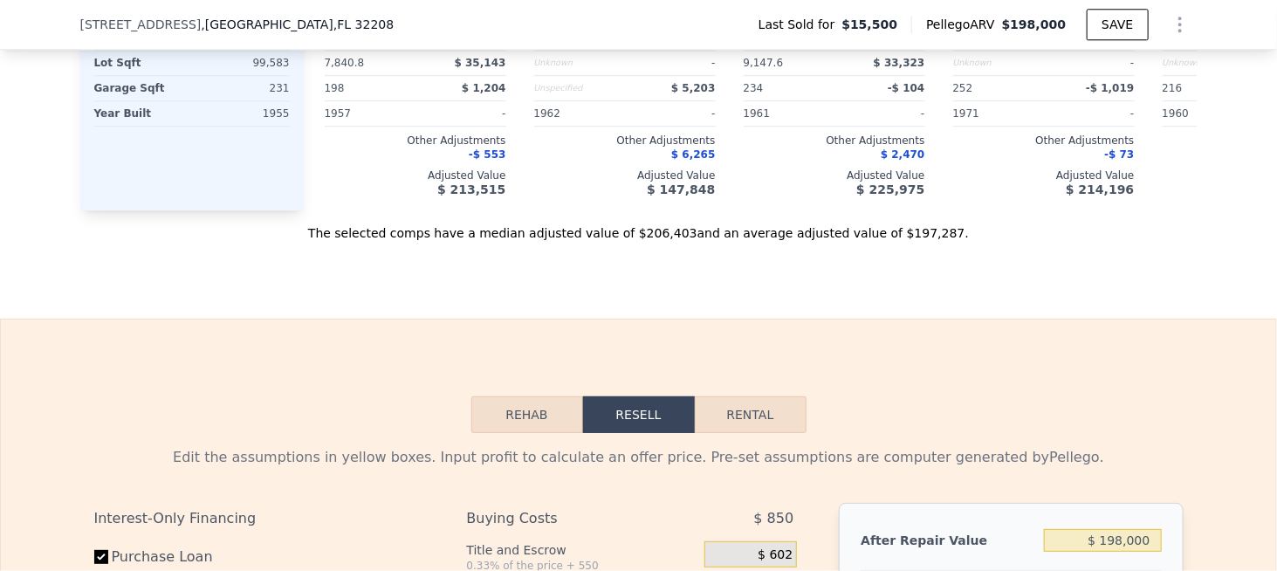  What do you see at coordinates (487, 154) in the screenshot?
I see `span: -$ 553` at bounding box center [487, 154].